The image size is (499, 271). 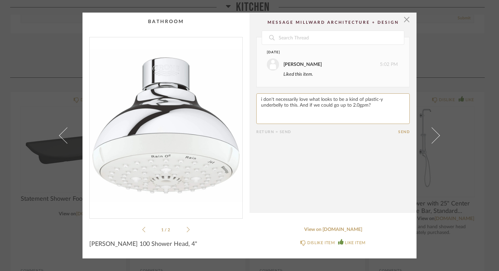 I want to click on div: Liked this item., so click(x=341, y=74).